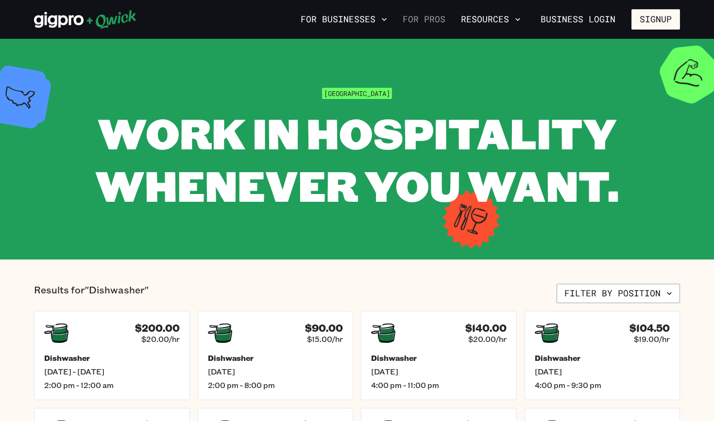 The height and width of the screenshot is (421, 714). Describe the element at coordinates (651, 339) in the screenshot. I see `span: $19.00/hr` at that location.